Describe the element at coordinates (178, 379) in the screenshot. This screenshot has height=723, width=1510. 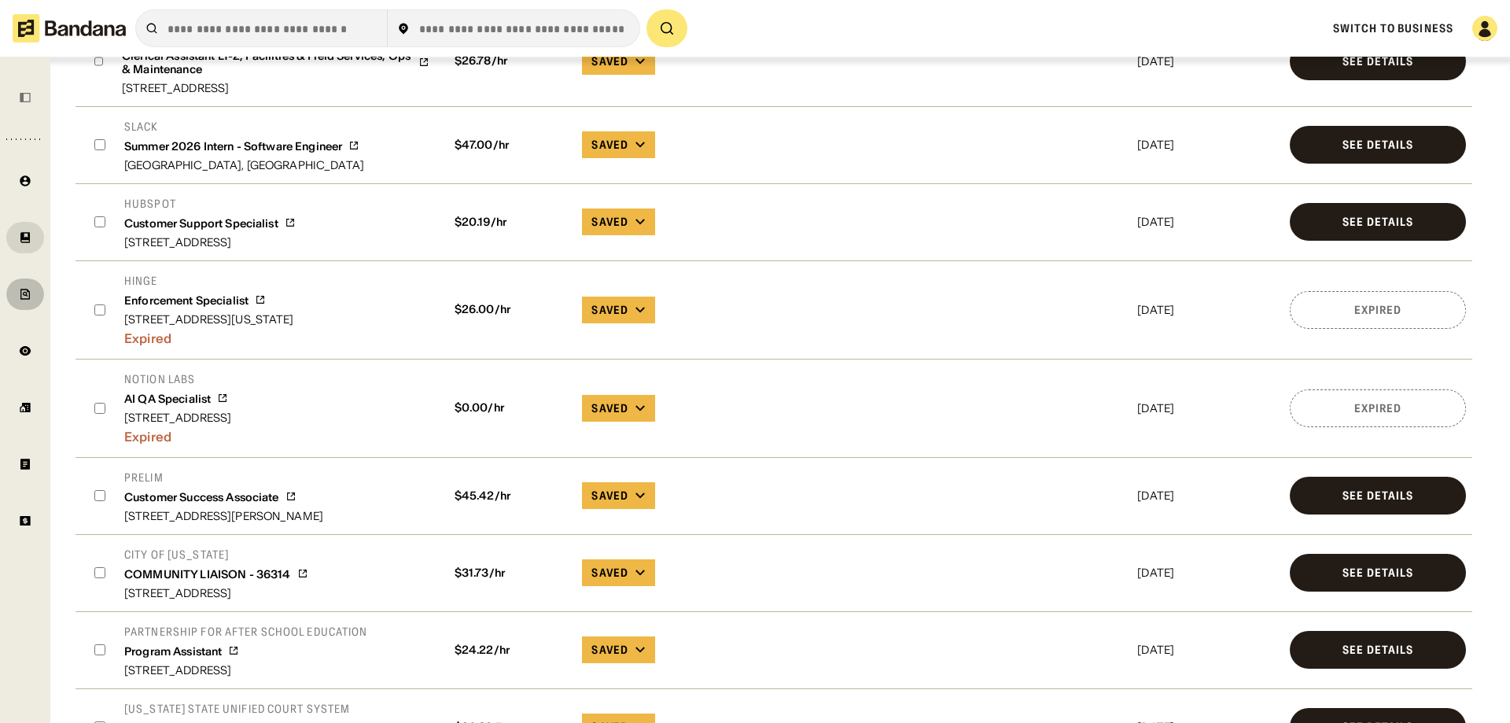
I see `div: Notion Labs` at that location.